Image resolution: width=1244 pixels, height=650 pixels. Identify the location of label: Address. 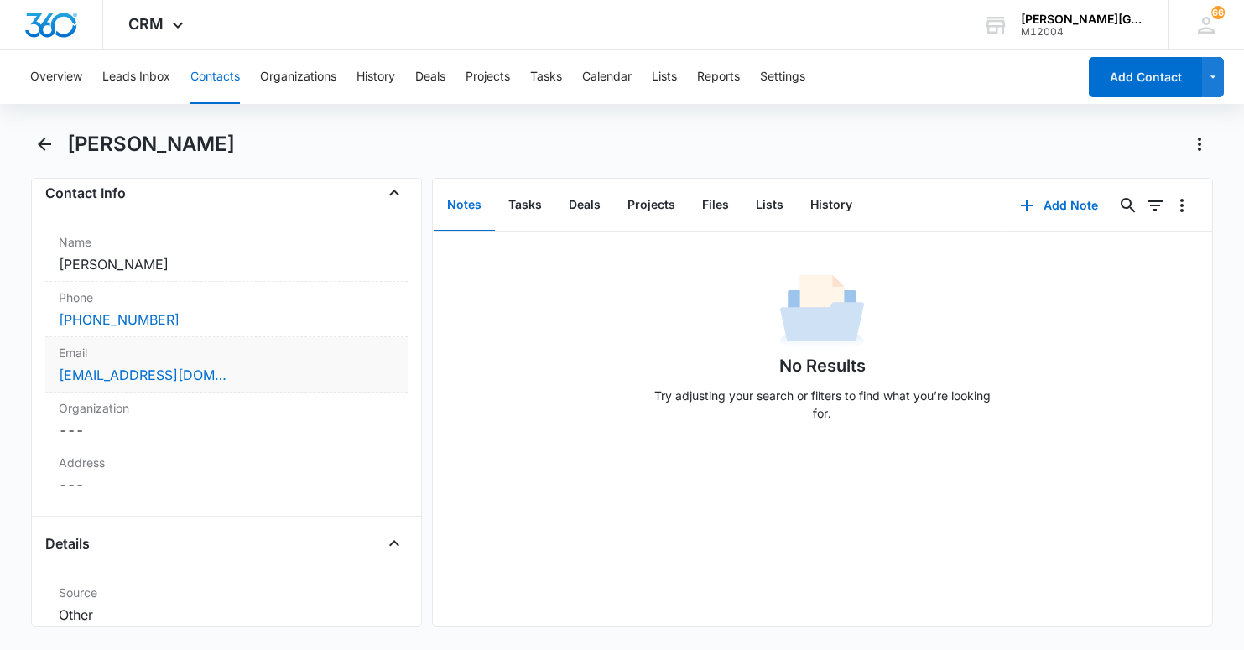
(226, 462).